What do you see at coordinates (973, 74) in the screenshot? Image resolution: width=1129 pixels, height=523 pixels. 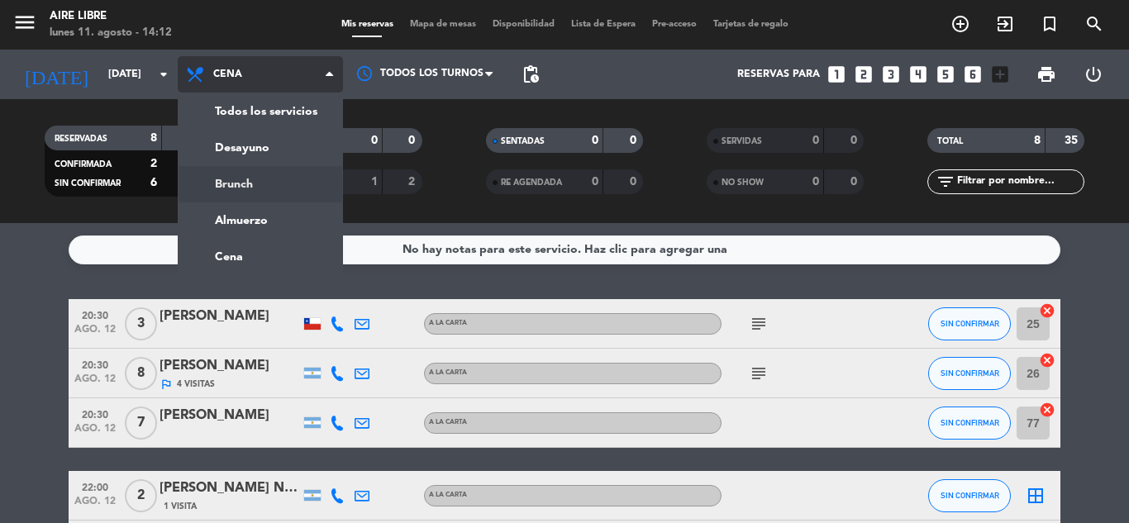 I see `i: looks_6` at bounding box center [973, 74].